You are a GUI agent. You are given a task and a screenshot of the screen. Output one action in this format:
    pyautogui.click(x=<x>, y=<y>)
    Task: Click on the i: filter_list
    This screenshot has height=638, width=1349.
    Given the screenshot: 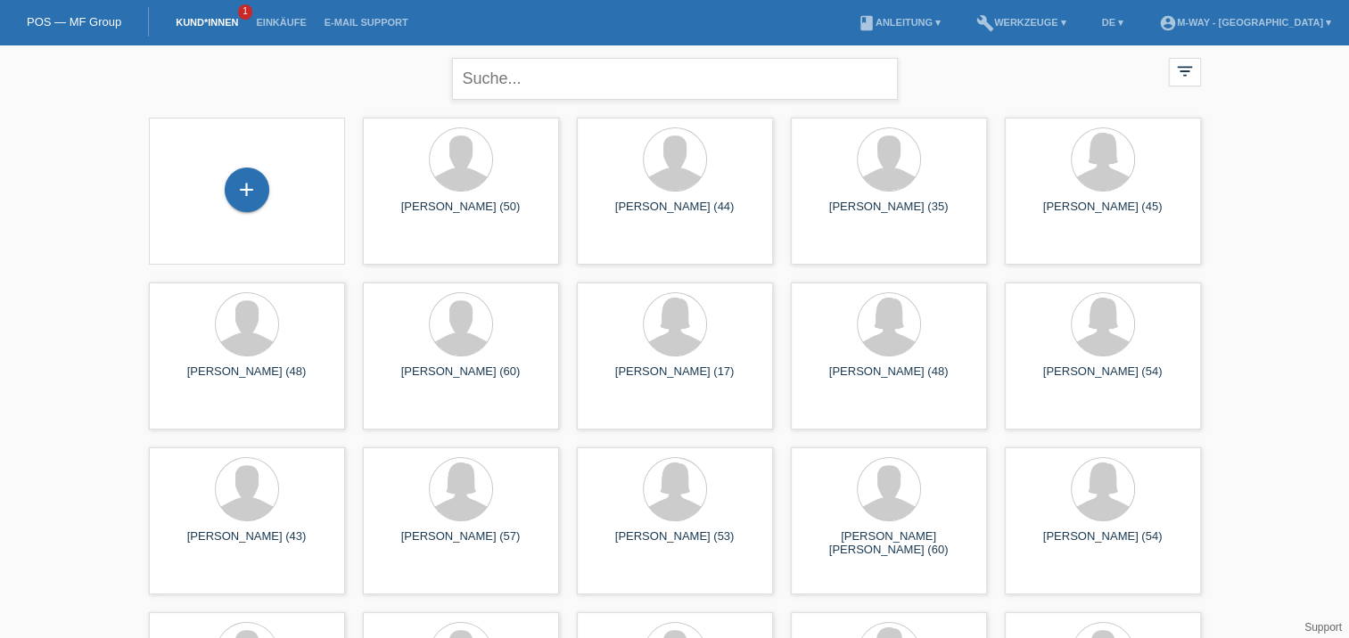 What is the action you would take?
    pyautogui.click(x=1185, y=71)
    